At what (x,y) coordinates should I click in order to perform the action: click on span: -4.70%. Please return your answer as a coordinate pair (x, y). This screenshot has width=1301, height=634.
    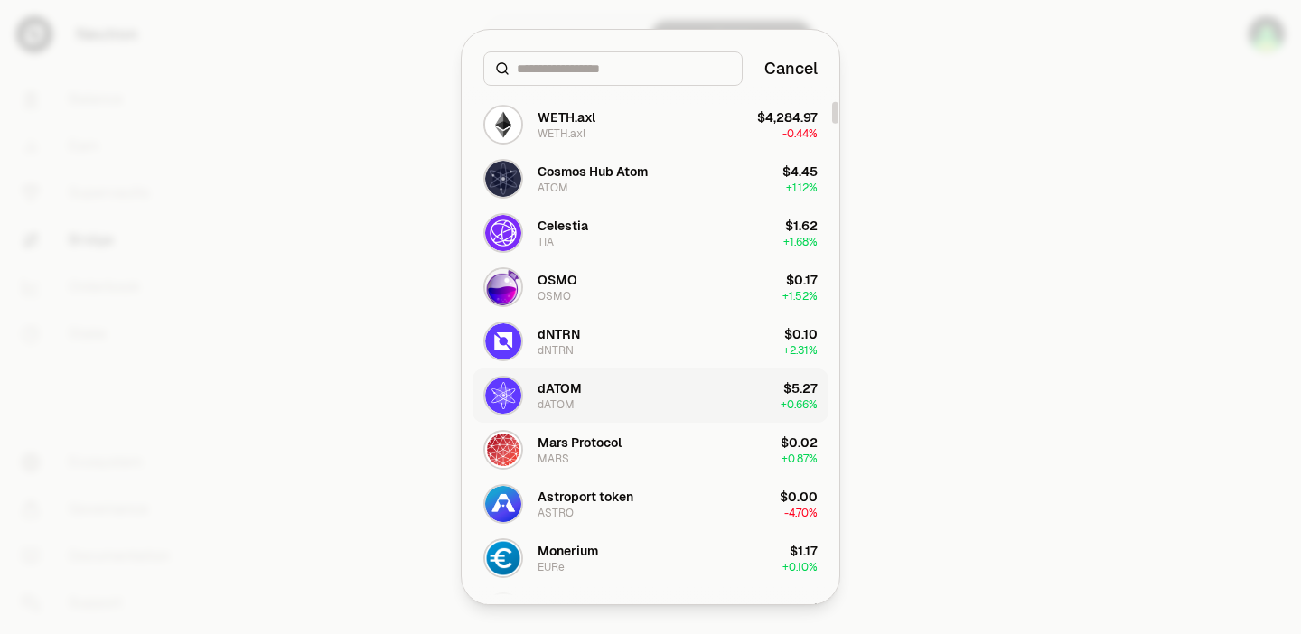
    Looking at the image, I should click on (800, 513).